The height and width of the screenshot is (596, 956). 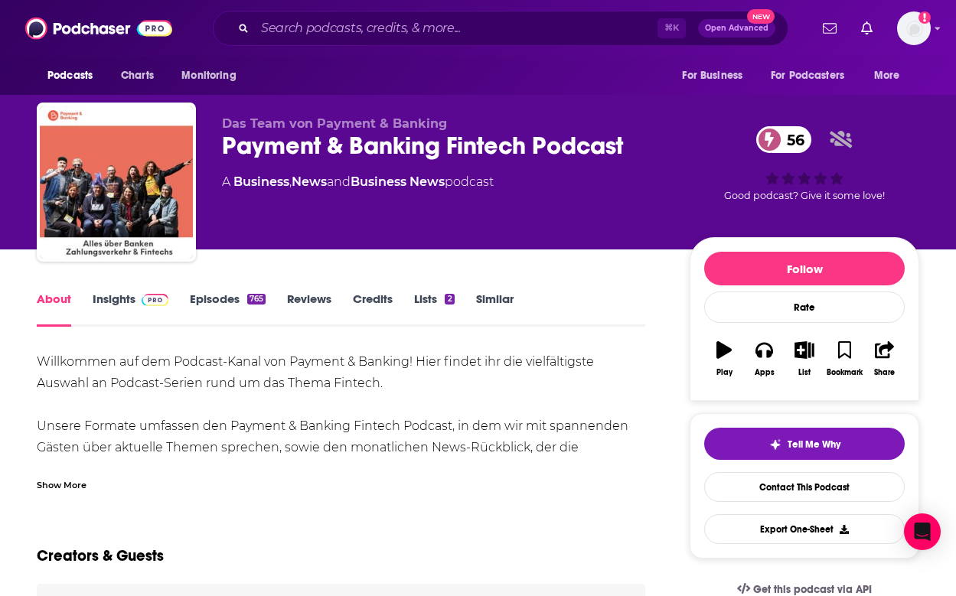 What do you see at coordinates (844, 359) in the screenshot?
I see `button: Bookmark` at bounding box center [844, 359].